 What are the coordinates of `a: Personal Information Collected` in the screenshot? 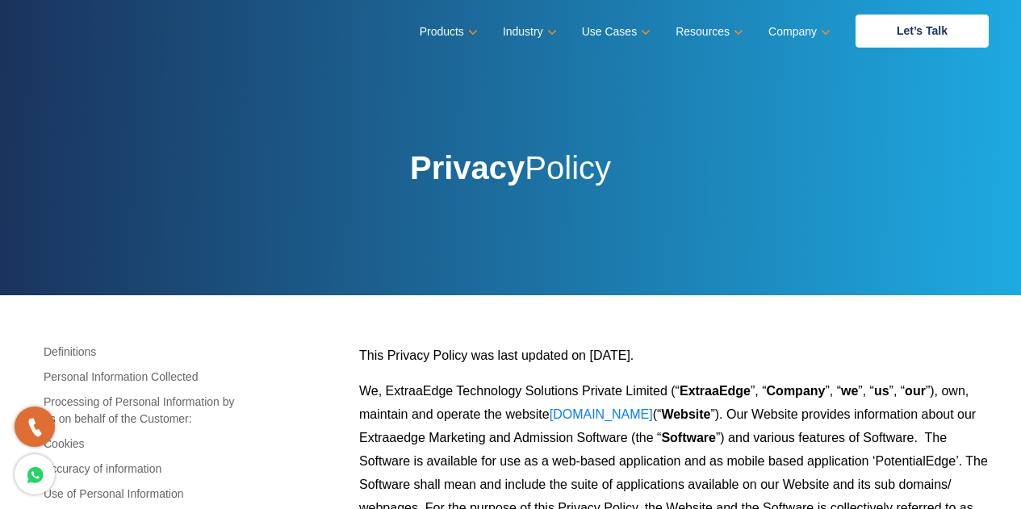 It's located at (139, 377).